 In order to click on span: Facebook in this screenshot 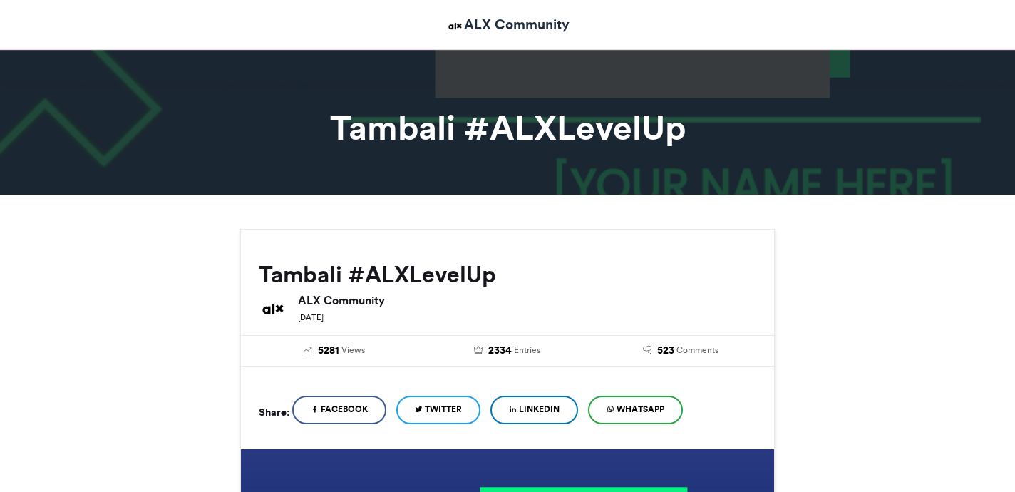, I will do `click(344, 409)`.